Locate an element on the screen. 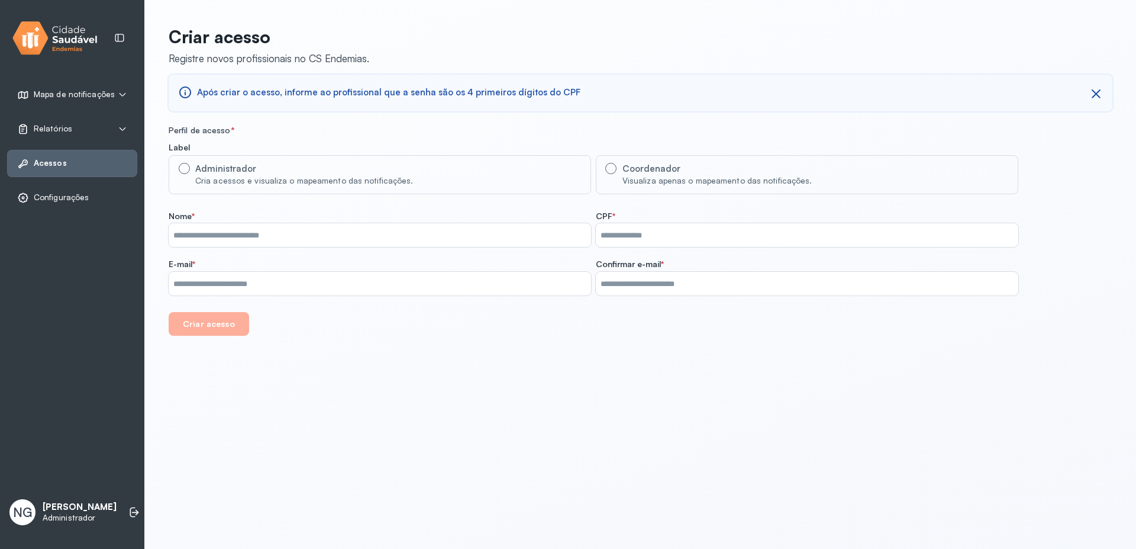 The height and width of the screenshot is (549, 1136). span: Label is located at coordinates (179, 147).